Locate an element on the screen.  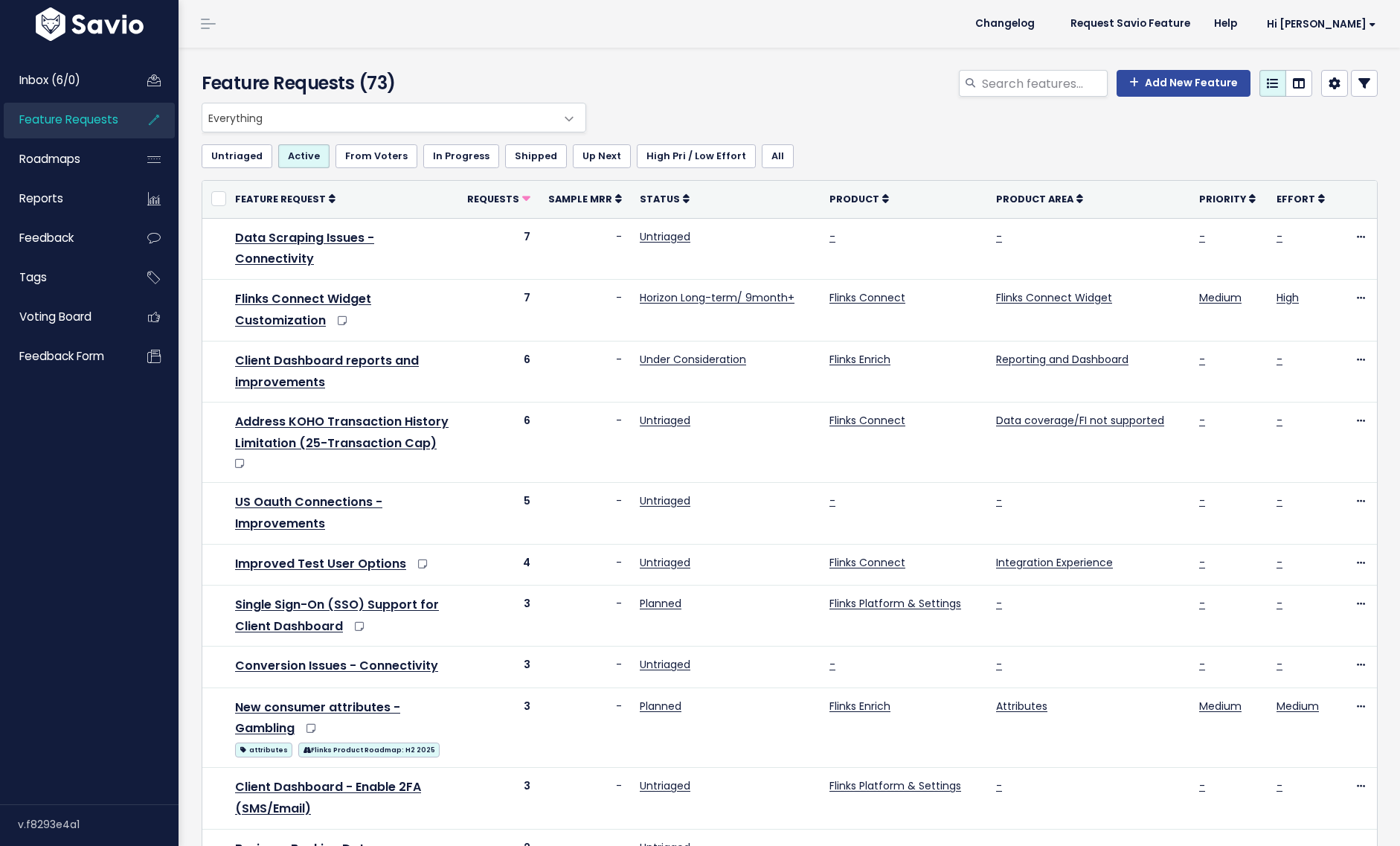
a: Product Area is located at coordinates (1039, 199).